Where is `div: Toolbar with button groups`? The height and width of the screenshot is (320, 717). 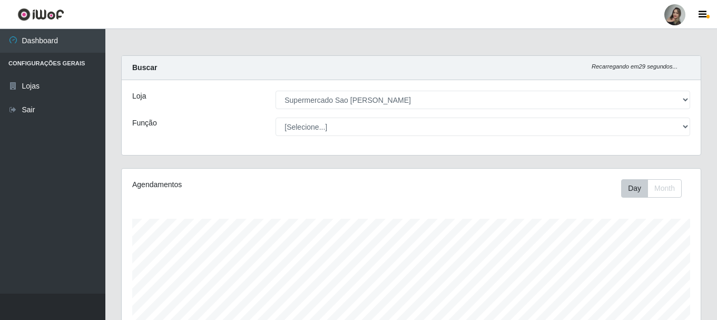
div: Toolbar with button groups is located at coordinates (655, 188).